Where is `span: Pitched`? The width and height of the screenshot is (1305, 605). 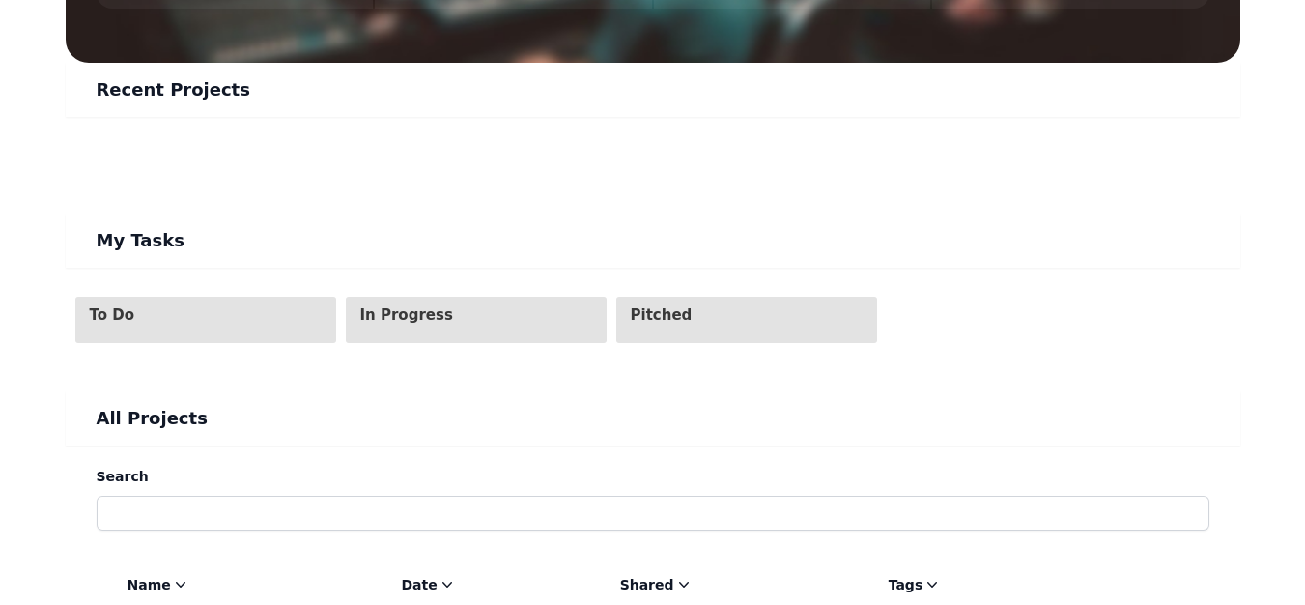 span: Pitched is located at coordinates (712, 315).